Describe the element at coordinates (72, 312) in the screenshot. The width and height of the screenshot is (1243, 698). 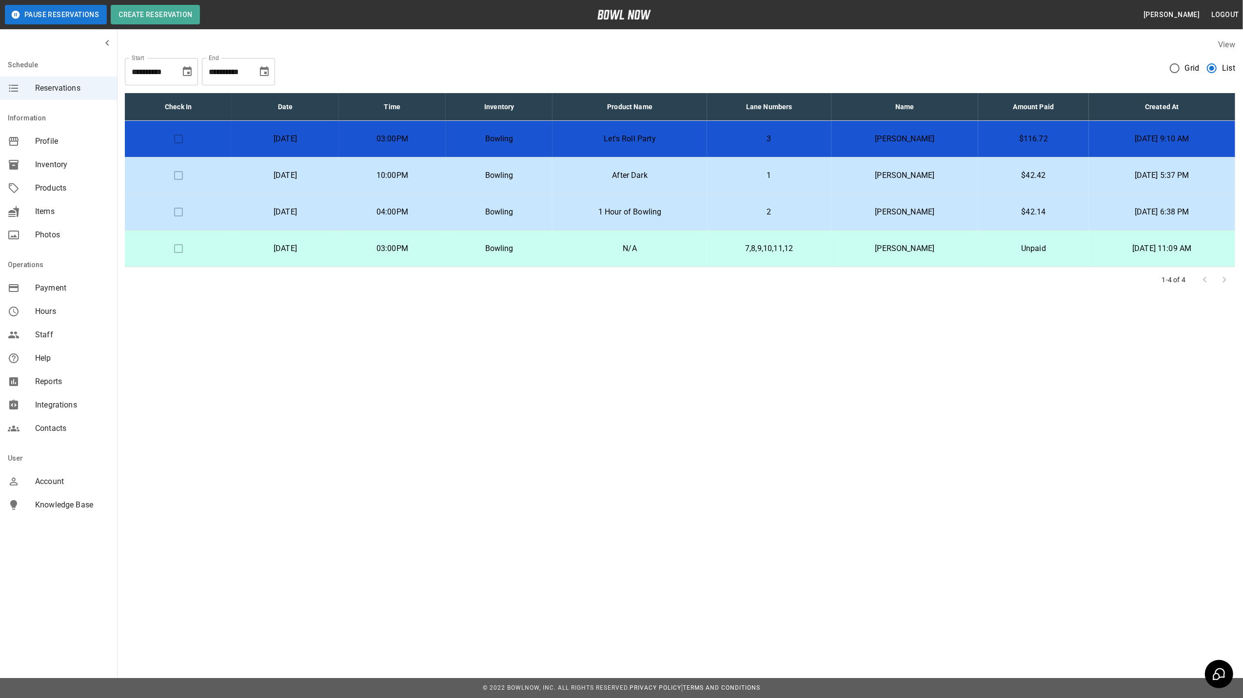
I see `span: Hours` at that location.